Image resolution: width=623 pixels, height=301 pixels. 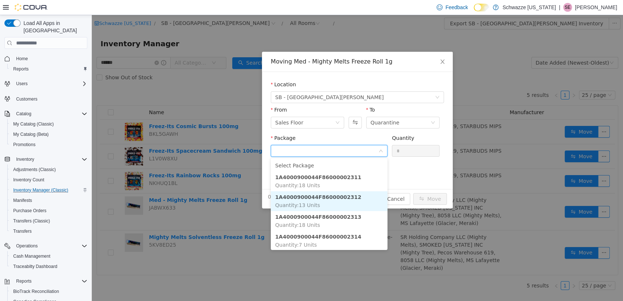 I want to click on li: 1A4000900044F86000002311, so click(x=237, y=166).